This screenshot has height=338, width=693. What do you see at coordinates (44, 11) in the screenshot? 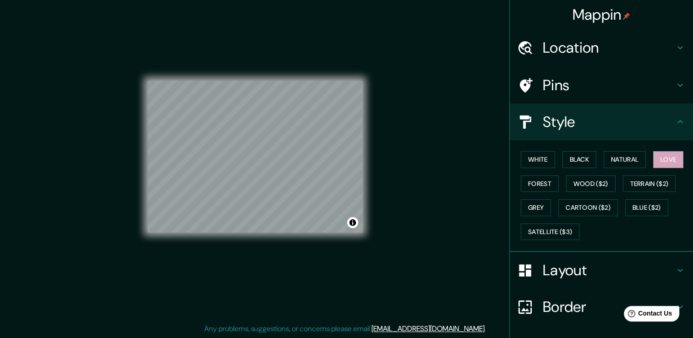
I see `span: Contact Us` at bounding box center [44, 11].